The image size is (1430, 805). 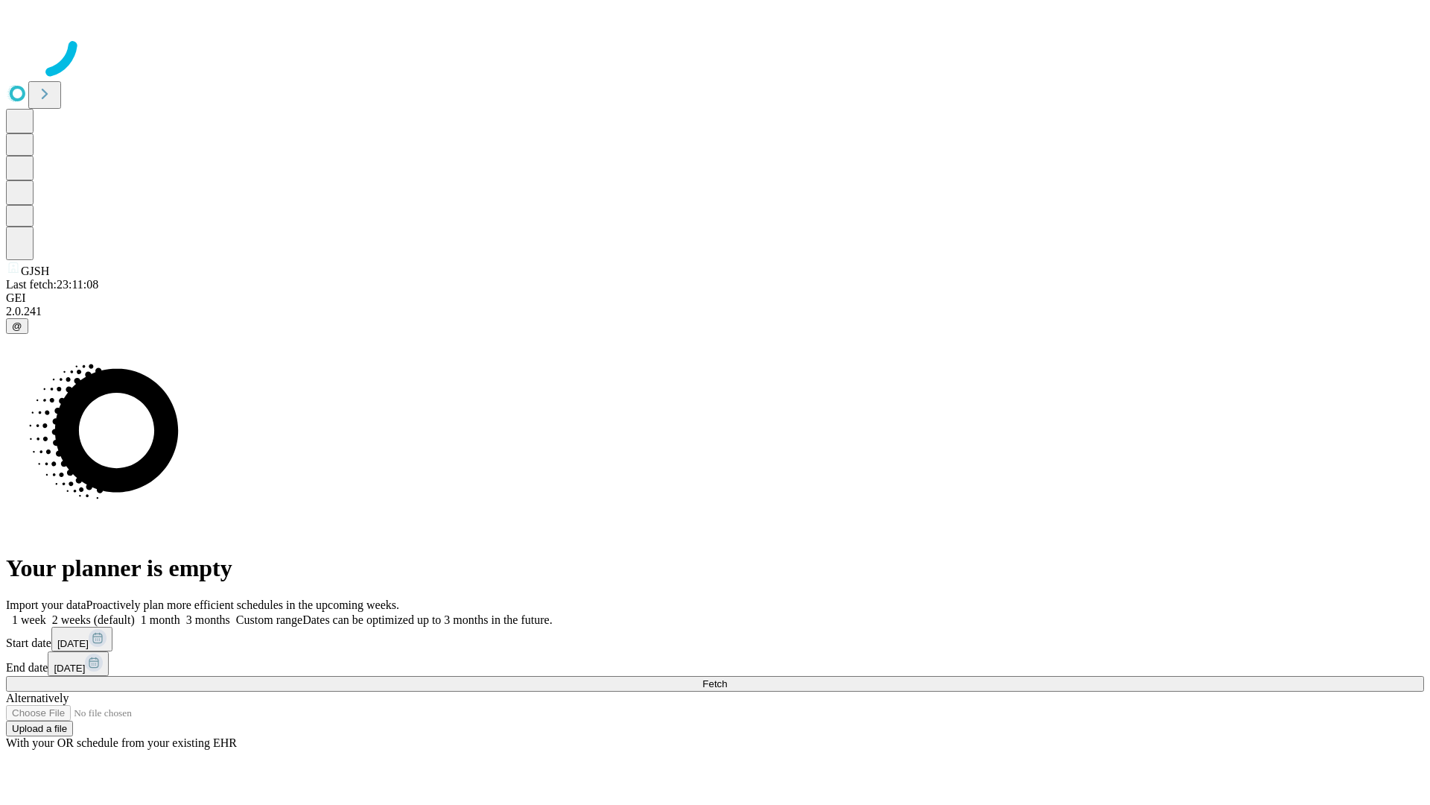 What do you see at coordinates (715, 683) in the screenshot?
I see `button: Fetch` at bounding box center [715, 683].